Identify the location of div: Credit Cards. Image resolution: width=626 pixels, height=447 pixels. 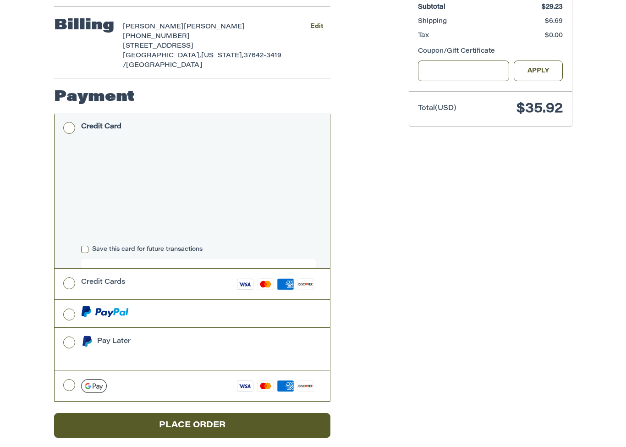
(103, 282).